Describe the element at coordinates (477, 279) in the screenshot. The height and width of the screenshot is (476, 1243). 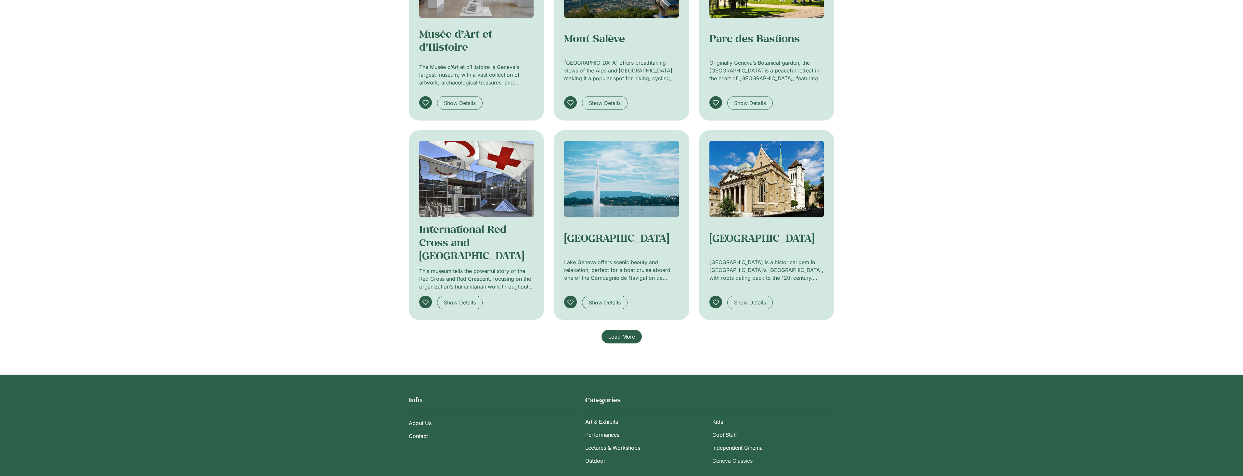
I see `p: This museum tells the powerful story of the Red Cross and Red Crescent, focusing on the organizat...` at that location.